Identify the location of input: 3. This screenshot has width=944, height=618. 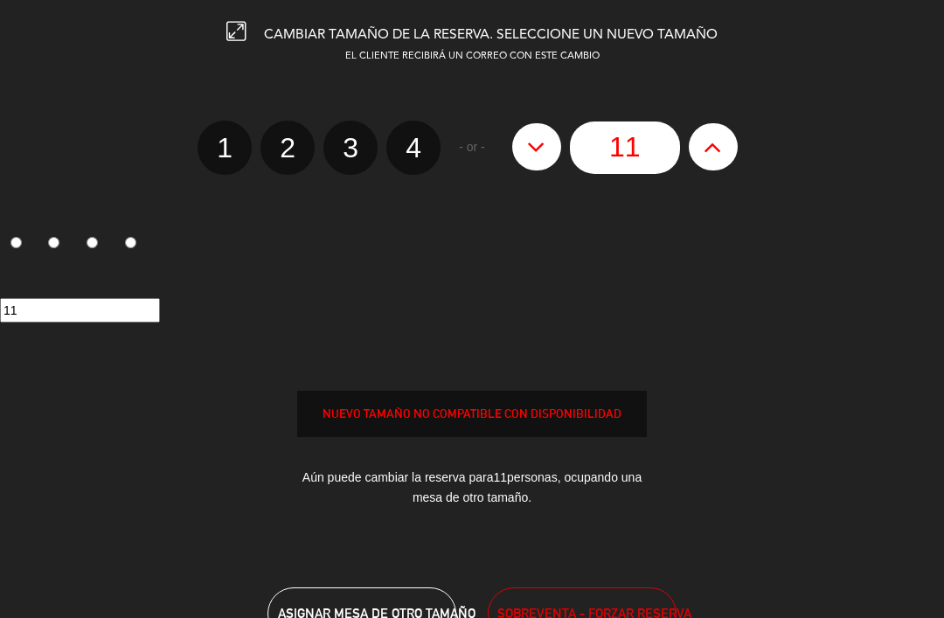
(92, 242).